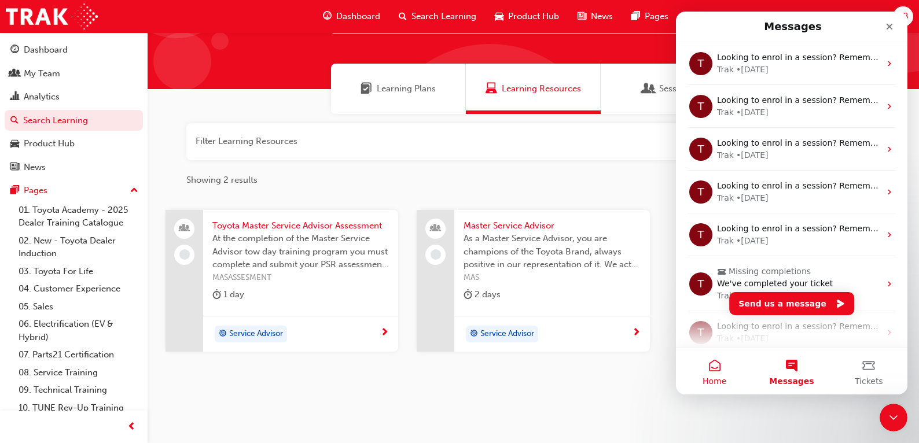  Describe the element at coordinates (534, 16) in the screenshot. I see `span: Product Hub` at that location.